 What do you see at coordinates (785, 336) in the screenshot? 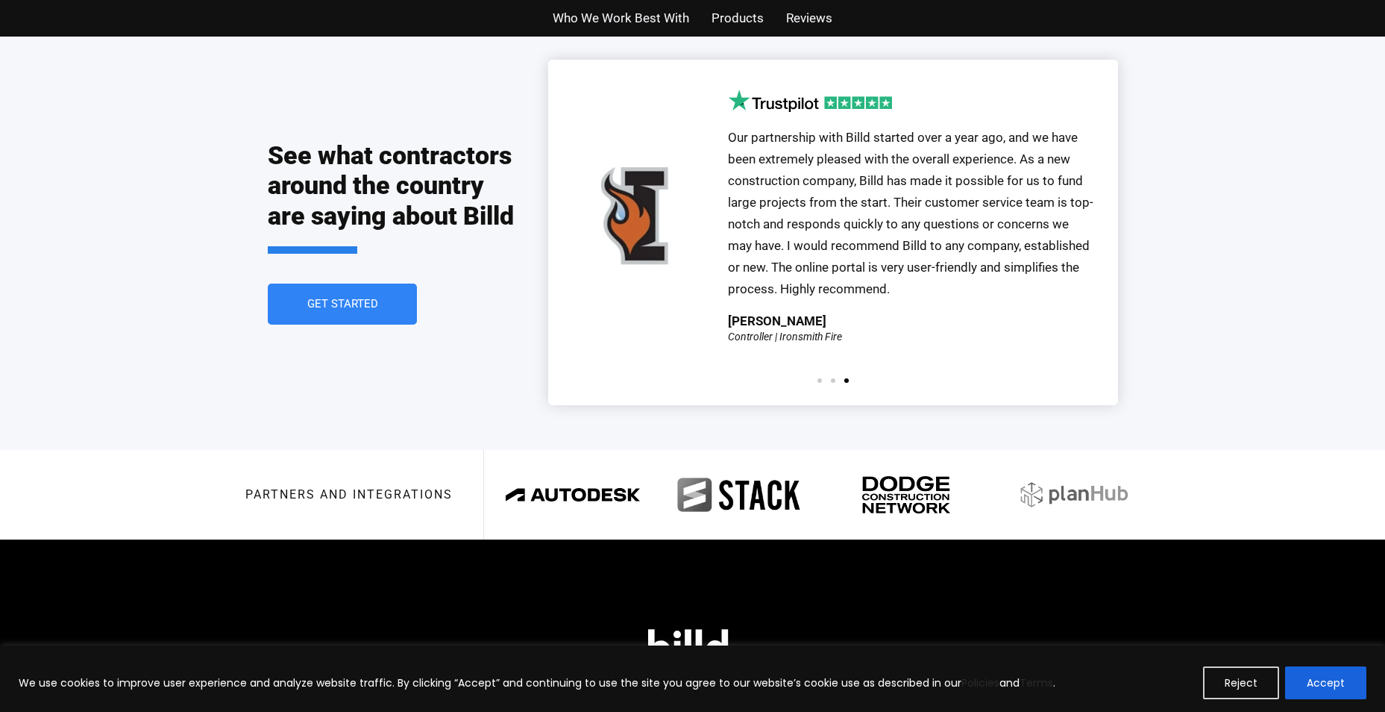
I see `div: Controller | Ironsmith Fire` at bounding box center [785, 336].